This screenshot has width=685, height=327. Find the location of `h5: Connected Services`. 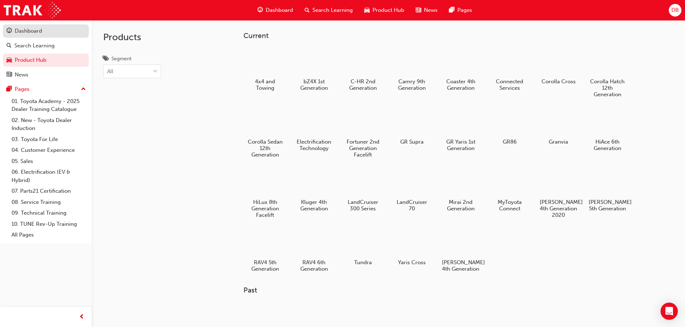

h5: Connected Services is located at coordinates (509, 85).